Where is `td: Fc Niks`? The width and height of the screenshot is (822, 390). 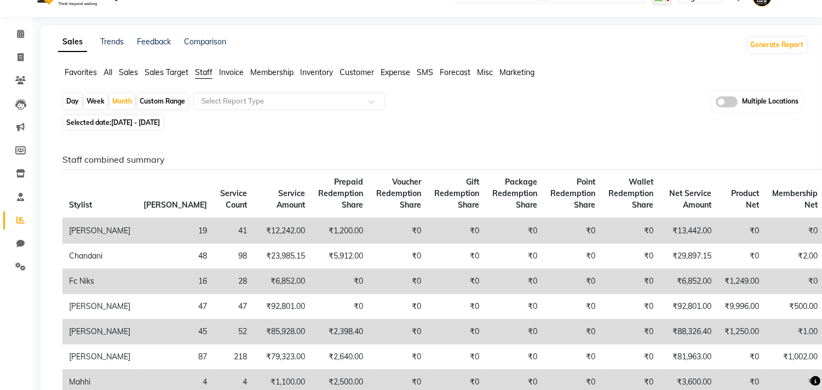
td: Fc Niks is located at coordinates (100, 281).